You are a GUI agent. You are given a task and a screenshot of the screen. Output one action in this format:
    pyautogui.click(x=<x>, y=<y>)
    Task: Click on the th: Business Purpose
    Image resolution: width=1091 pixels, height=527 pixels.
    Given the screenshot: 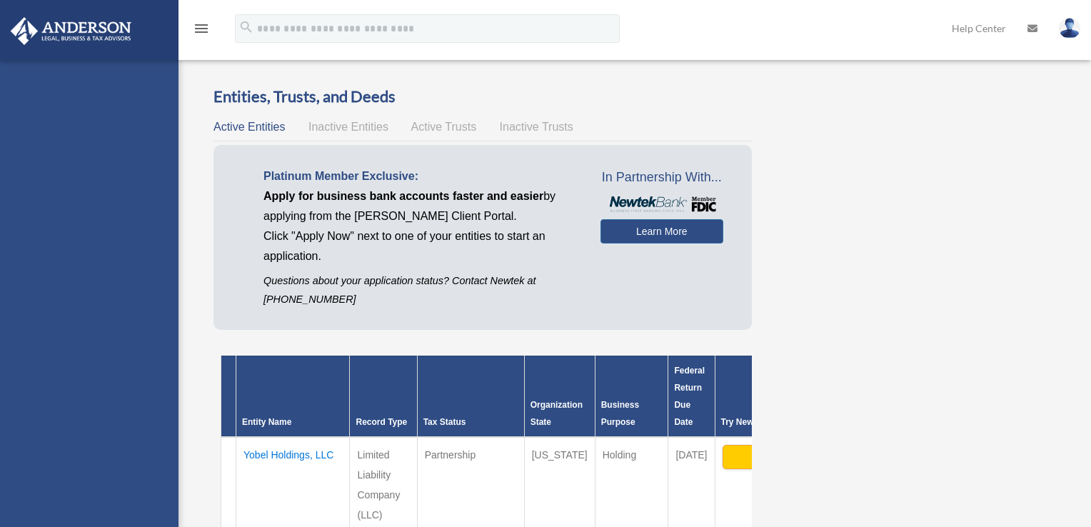 What is the action you would take?
    pyautogui.click(x=631, y=396)
    